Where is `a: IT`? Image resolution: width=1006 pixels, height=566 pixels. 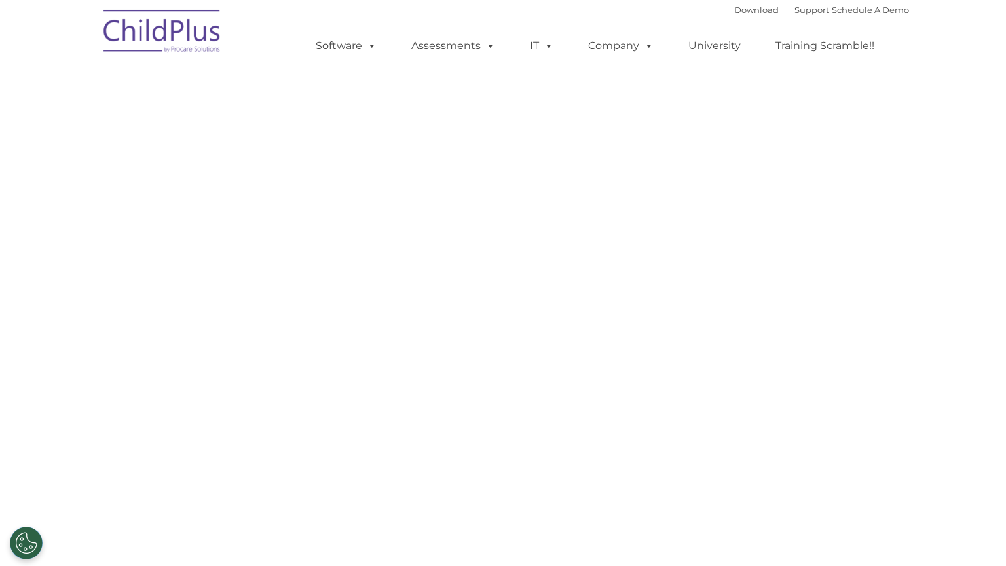 a: IT is located at coordinates (542, 46).